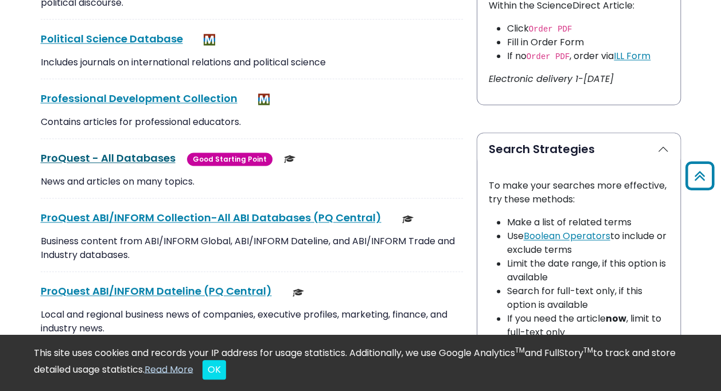  What do you see at coordinates (252, 248) in the screenshot?
I see `p: Business content from ABI/INFORM Global, ABI/INFORM Dateline, and ABI/INFORM Trade and Industry d...` at bounding box center [252, 248].